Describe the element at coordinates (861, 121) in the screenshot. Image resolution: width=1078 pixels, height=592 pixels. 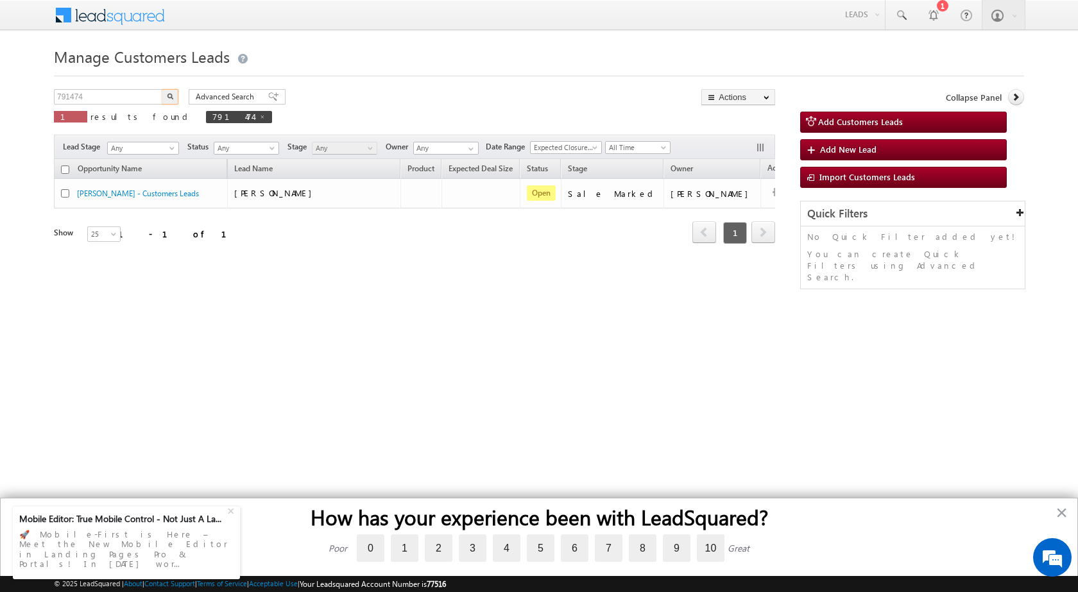
I see `span: Add Customers Leads` at that location.